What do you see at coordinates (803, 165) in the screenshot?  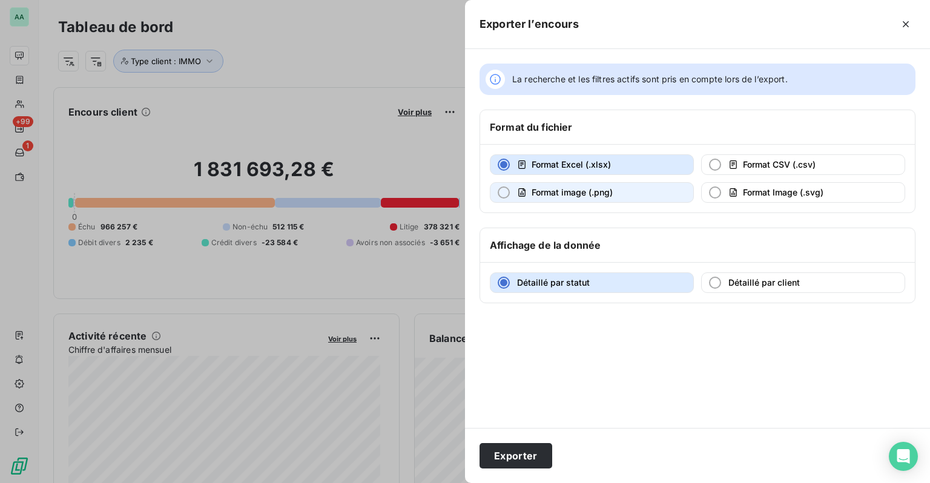 I see `button: Format CSV (.csv)` at bounding box center [803, 165].